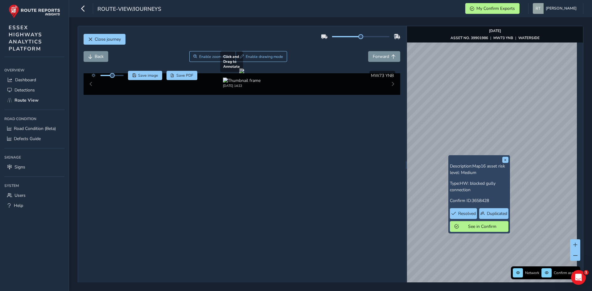 This screenshot has height=291, width=592. What do you see at coordinates (34, 195) in the screenshot?
I see `a: Users` at bounding box center [34, 195].